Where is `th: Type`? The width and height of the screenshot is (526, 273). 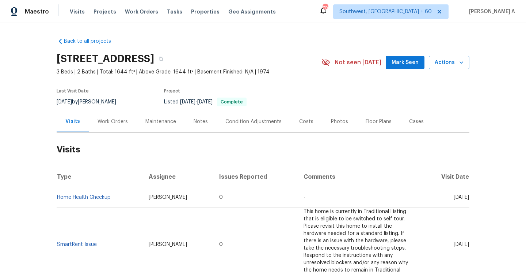 th: Type is located at coordinates (100, 177).